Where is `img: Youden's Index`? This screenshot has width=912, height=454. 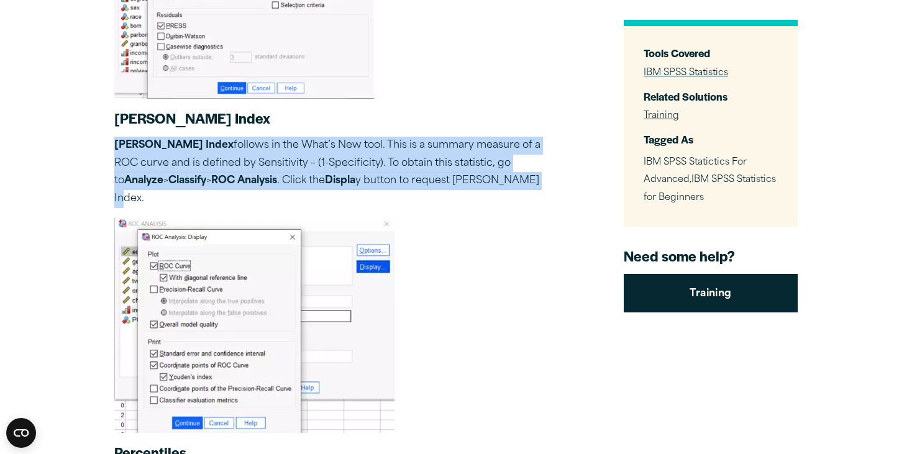
img: Youden's Index is located at coordinates (254, 326).